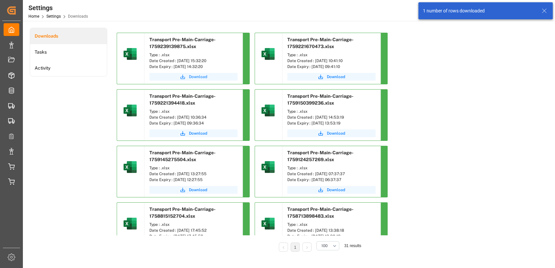 This screenshot has height=268, width=555. I want to click on li: 1, so click(295, 247).